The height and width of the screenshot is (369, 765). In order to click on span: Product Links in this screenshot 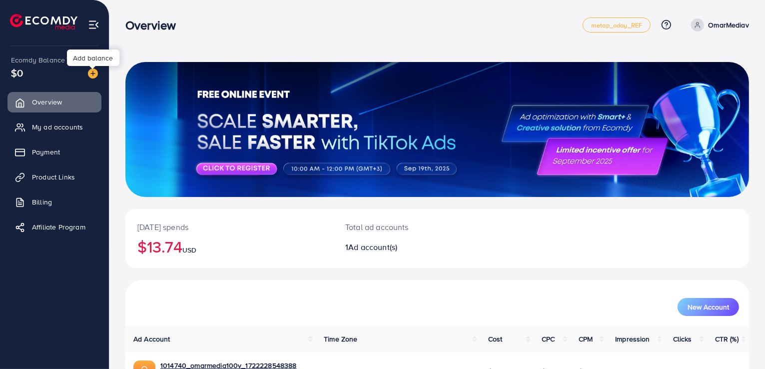, I will do `click(53, 177)`.